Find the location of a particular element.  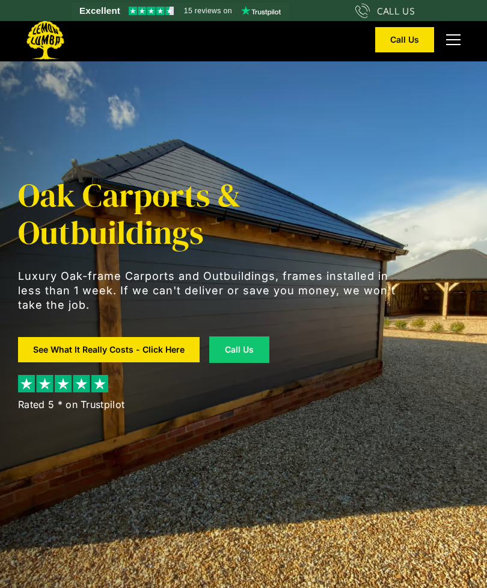

div: menu is located at coordinates (451, 40).